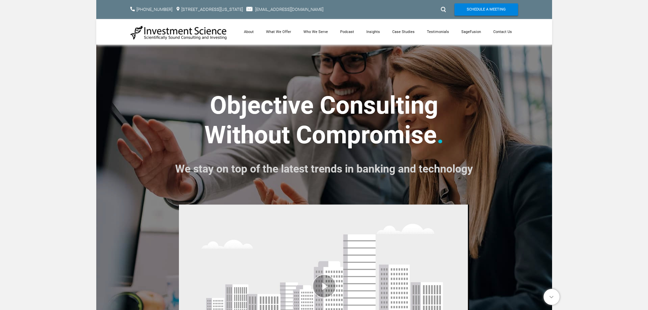 Image resolution: width=648 pixels, height=310 pixels. What do you see at coordinates (179, 33) in the screenshot?
I see `img: Investment Science | NYC Consulting Services` at bounding box center [179, 33].